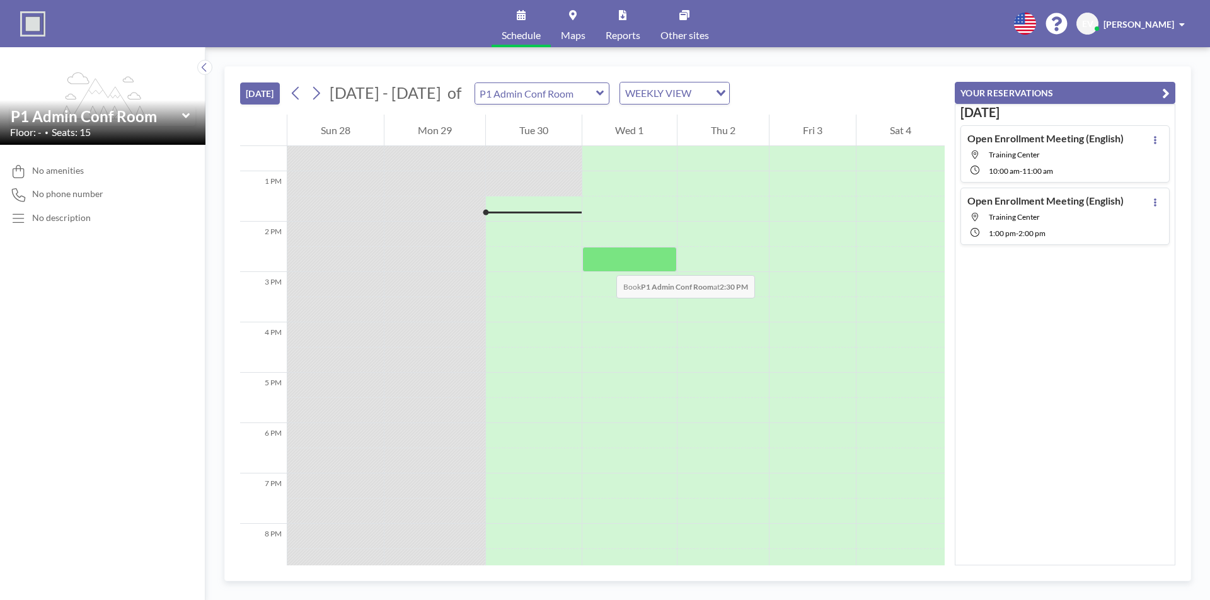 The height and width of the screenshot is (600, 1210). What do you see at coordinates (521, 35) in the screenshot?
I see `span: Schedule` at bounding box center [521, 35].